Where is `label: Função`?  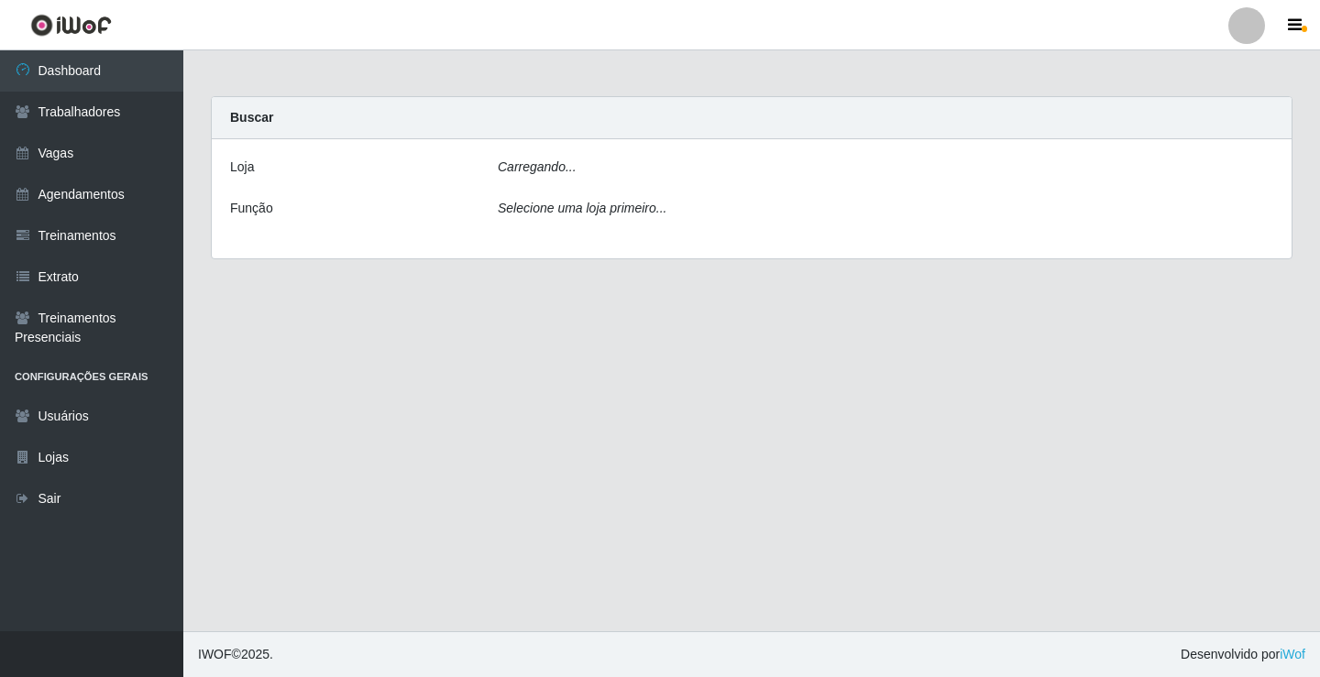
label: Função is located at coordinates (251, 208).